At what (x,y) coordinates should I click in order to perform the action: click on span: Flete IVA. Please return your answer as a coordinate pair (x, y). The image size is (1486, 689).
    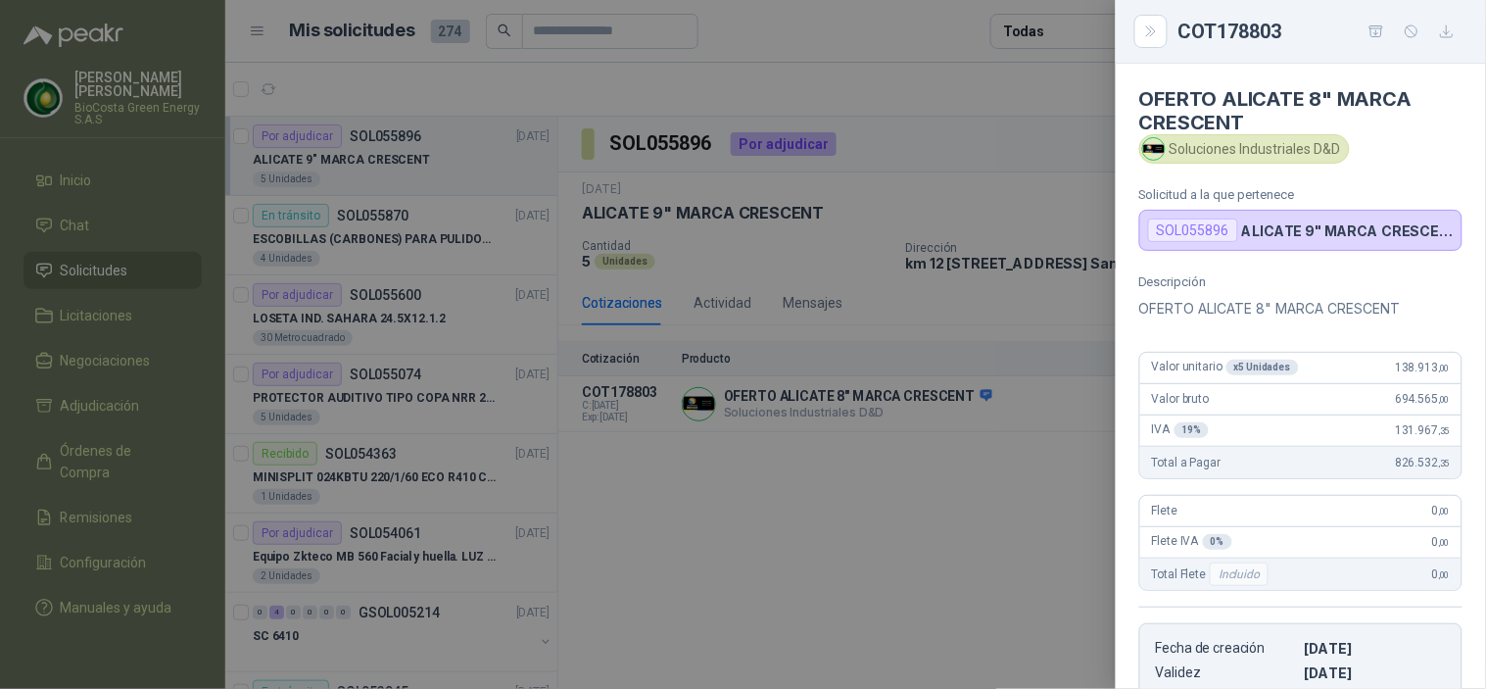
    Looking at the image, I should click on (1192, 542).